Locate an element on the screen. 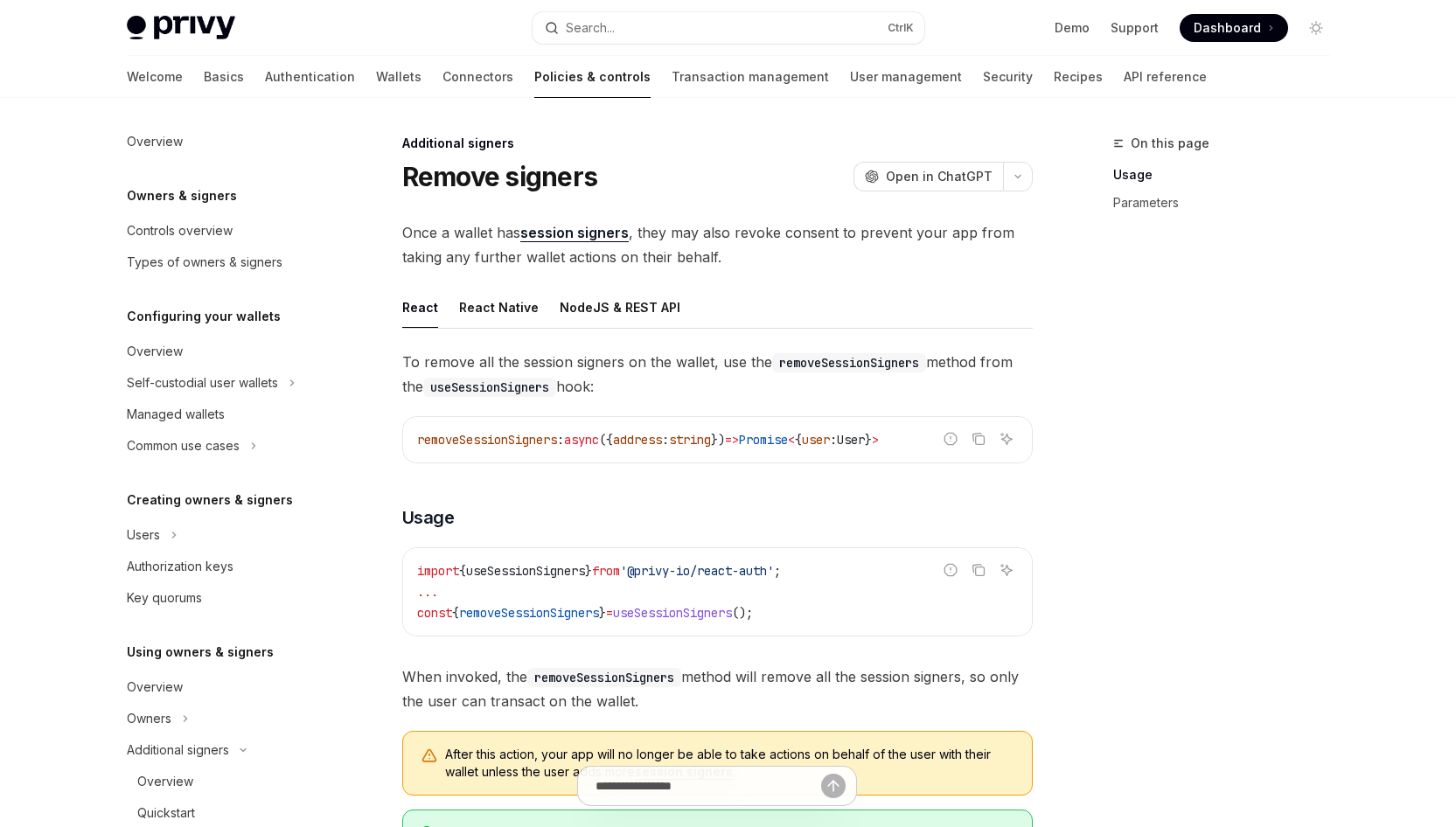  span: To remove all the session signers on the wallet, use the method from the hook: is located at coordinates (717, 374).